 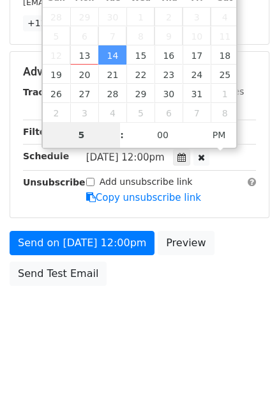 What do you see at coordinates (141, 93) in the screenshot?
I see `span: October 29, 2025` at bounding box center [141, 93].